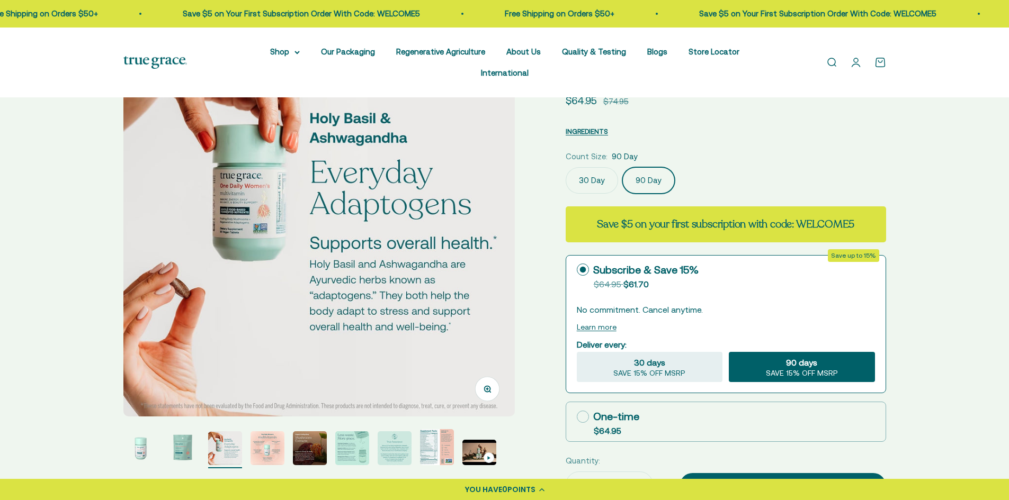 Image resolution: width=1009 pixels, height=500 pixels. I want to click on button: Decrease quantity, so click(581, 485).